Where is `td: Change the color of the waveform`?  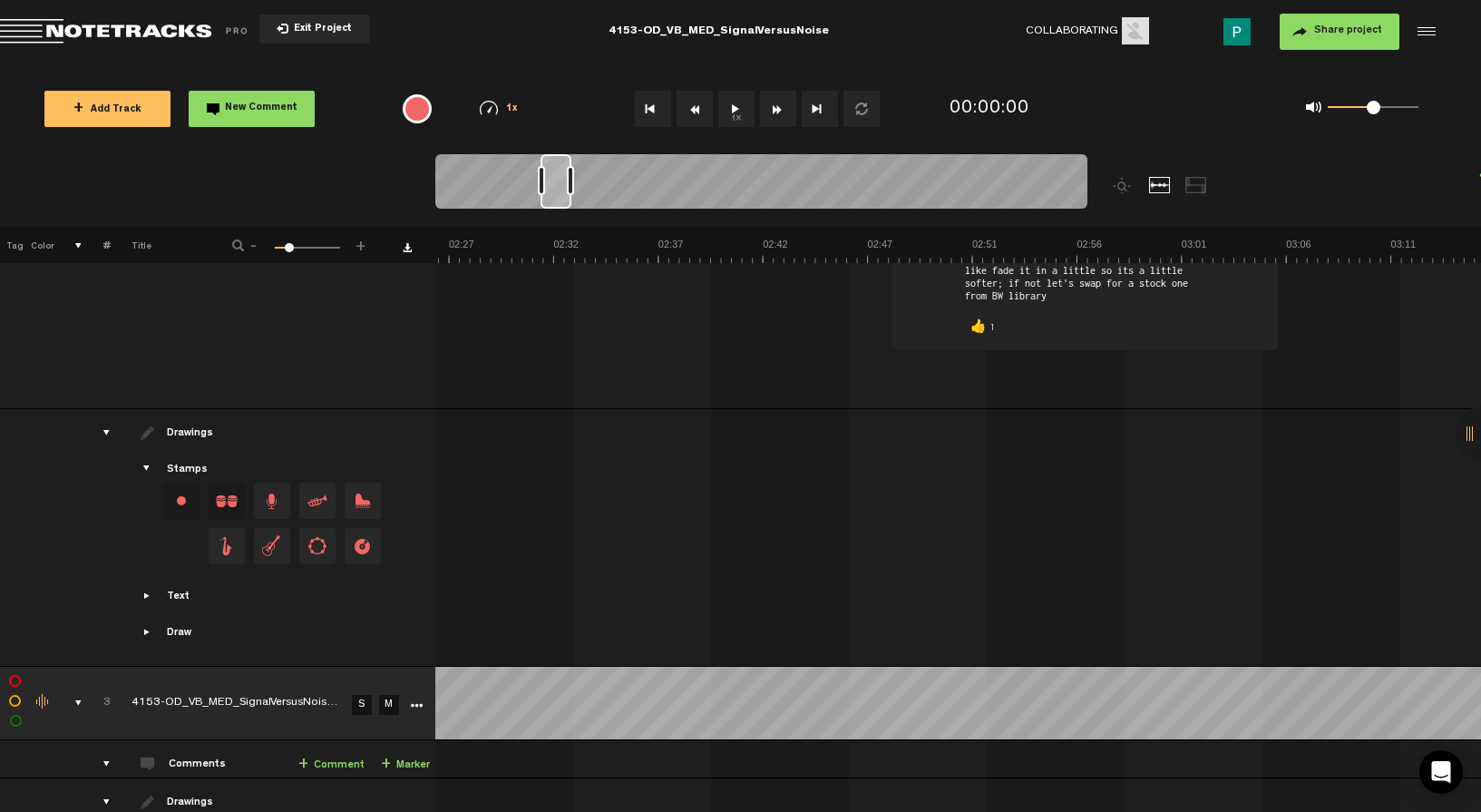 td: Change the color of the waveform is located at coordinates (41, 703).